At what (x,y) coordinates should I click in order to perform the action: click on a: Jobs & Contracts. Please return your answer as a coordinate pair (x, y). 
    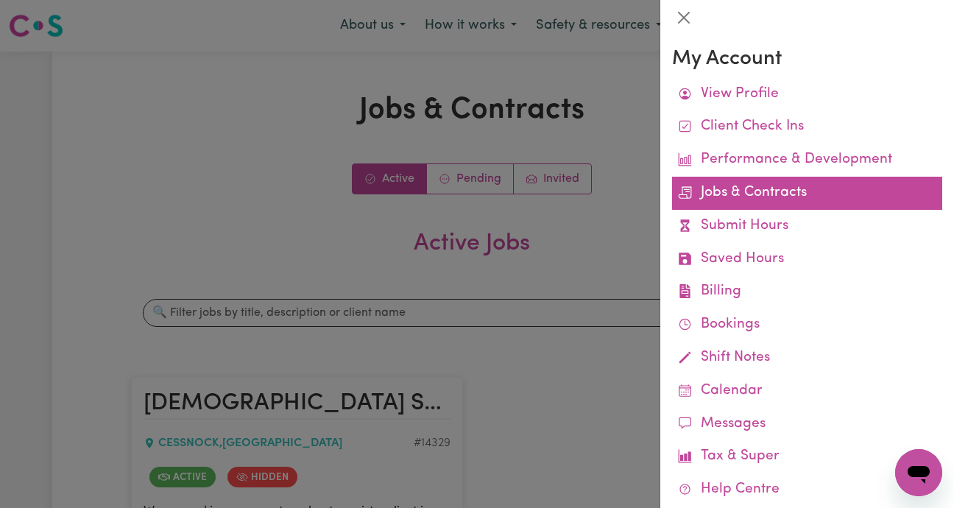
    Looking at the image, I should click on (807, 193).